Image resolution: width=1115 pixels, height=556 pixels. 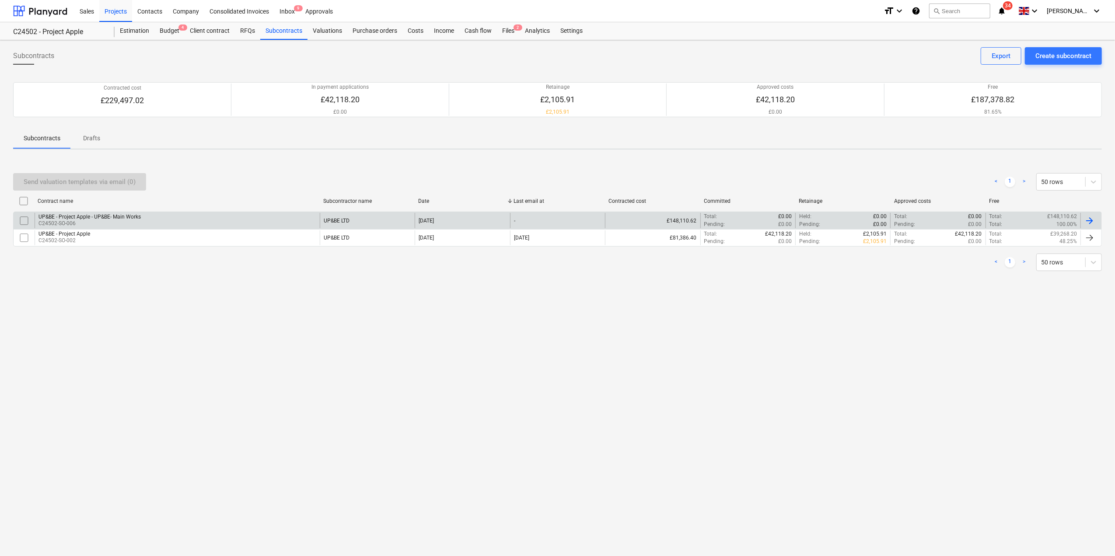 I want to click on span: 4, so click(x=183, y=28).